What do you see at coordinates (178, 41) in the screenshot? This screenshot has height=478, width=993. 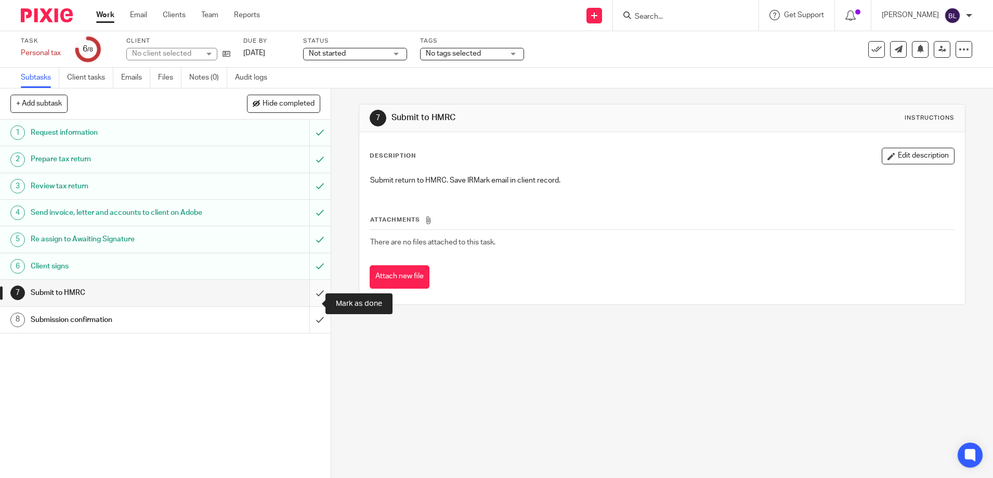 I see `label: Client` at bounding box center [178, 41].